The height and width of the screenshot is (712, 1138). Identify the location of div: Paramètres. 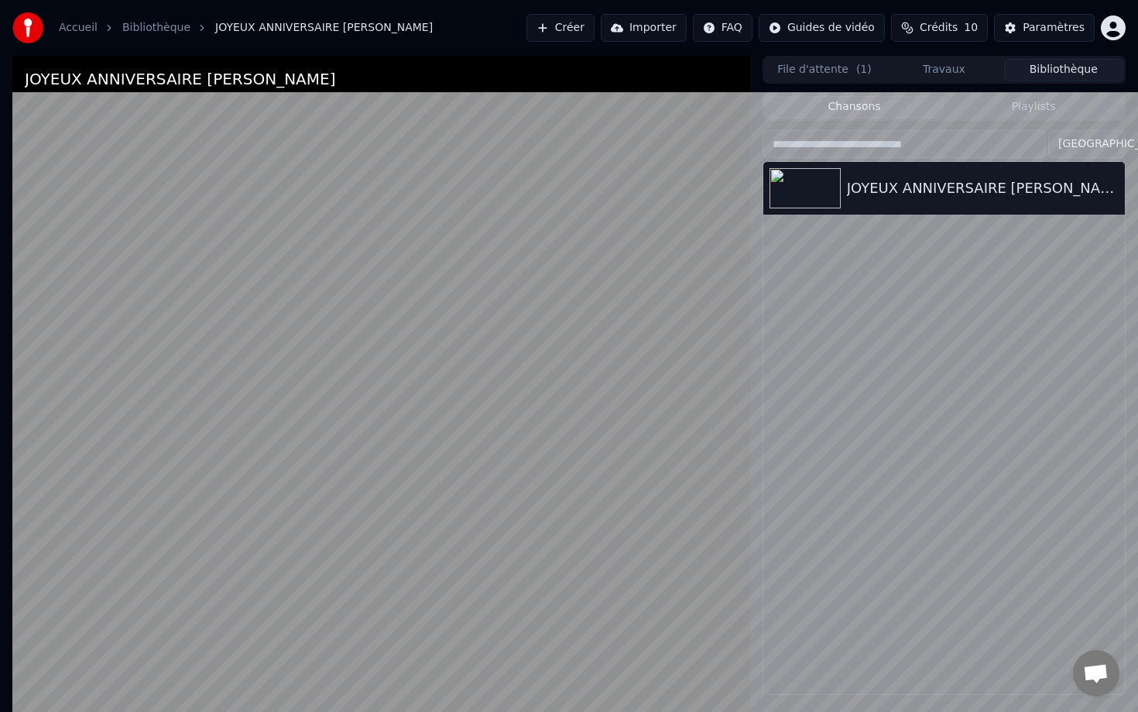
(1054, 28).